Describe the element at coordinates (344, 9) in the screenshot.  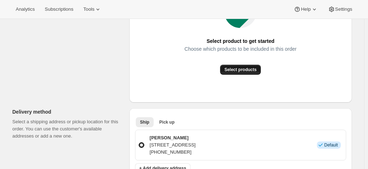
I see `span: Settings` at that location.